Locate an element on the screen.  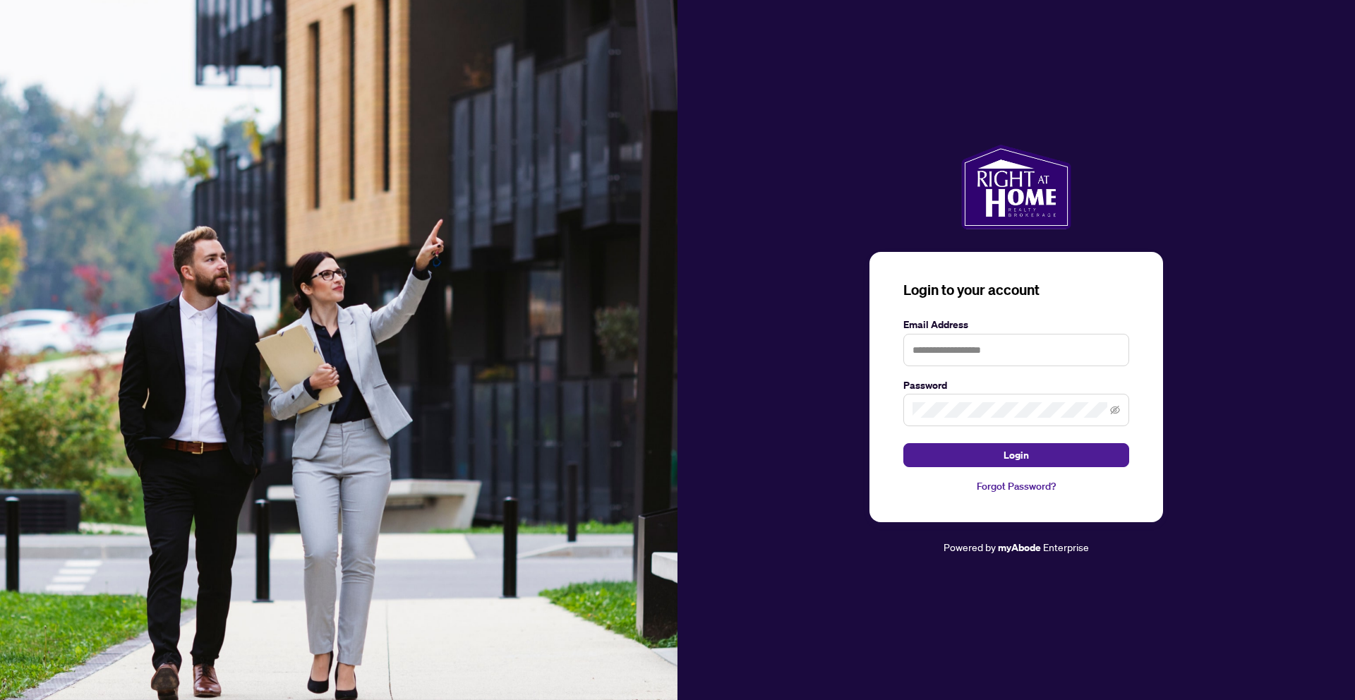
span: Login is located at coordinates (1016, 455).